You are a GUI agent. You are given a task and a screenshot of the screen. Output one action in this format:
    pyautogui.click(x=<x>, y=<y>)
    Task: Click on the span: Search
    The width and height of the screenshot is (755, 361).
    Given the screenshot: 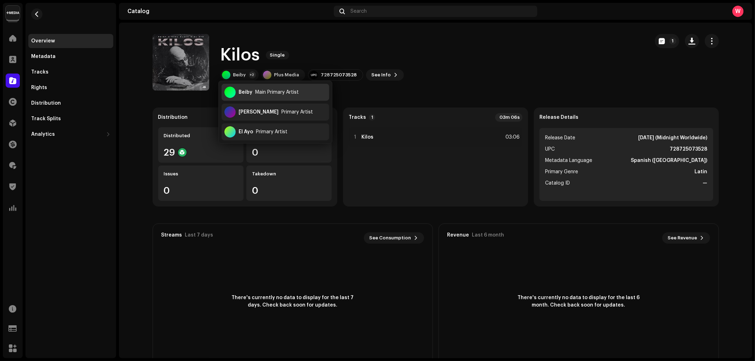 What is the action you would take?
    pyautogui.click(x=358, y=11)
    